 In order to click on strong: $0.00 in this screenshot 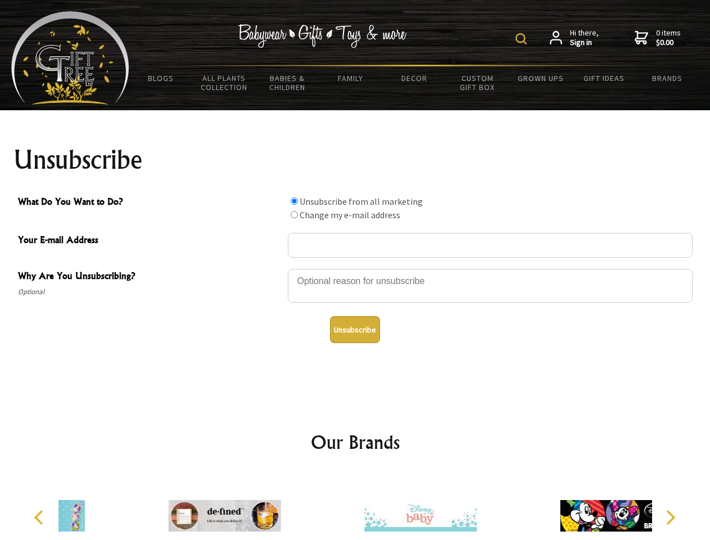, I will do `click(668, 43)`.